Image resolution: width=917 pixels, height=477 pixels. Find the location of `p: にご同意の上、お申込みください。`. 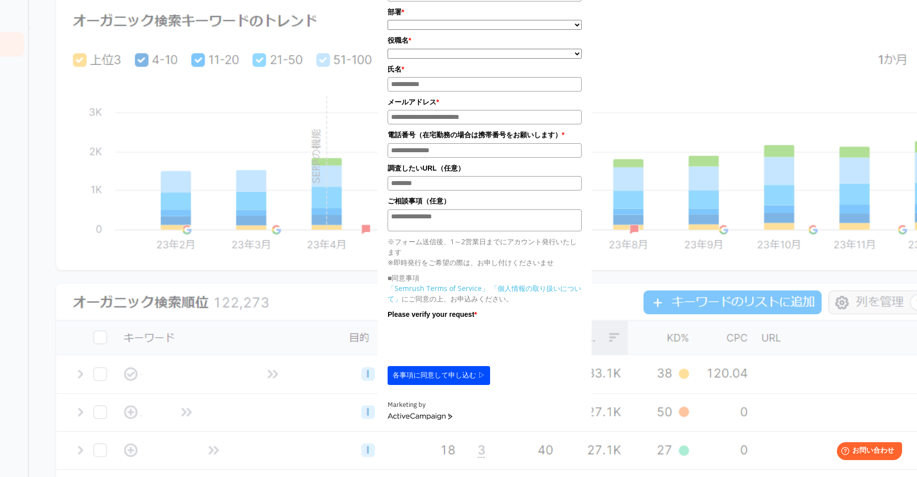

p: にご同意の上、お申込みください。 is located at coordinates (485, 294).